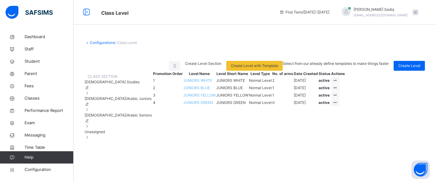  Describe the element at coordinates (168, 74) in the screenshot. I see `th: Promotion Order` at that location.